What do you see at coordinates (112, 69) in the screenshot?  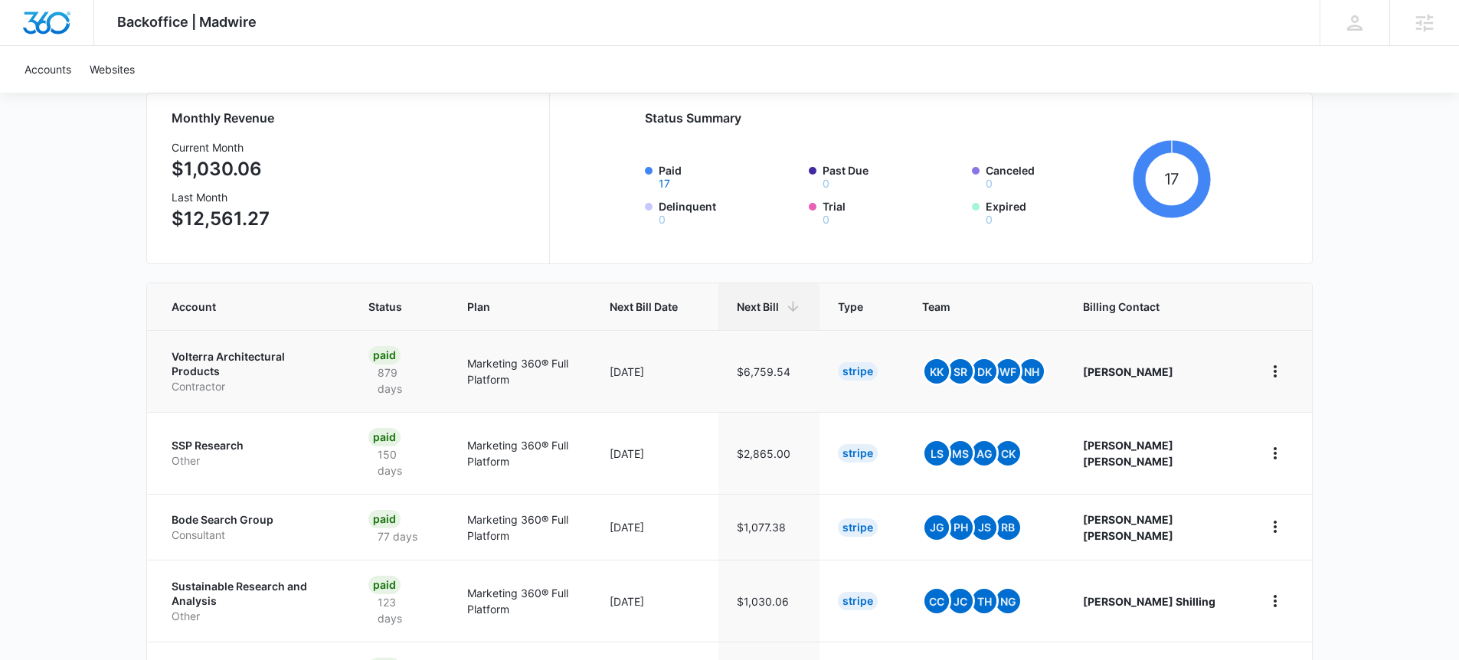 I see `a: Websites` at bounding box center [112, 69].